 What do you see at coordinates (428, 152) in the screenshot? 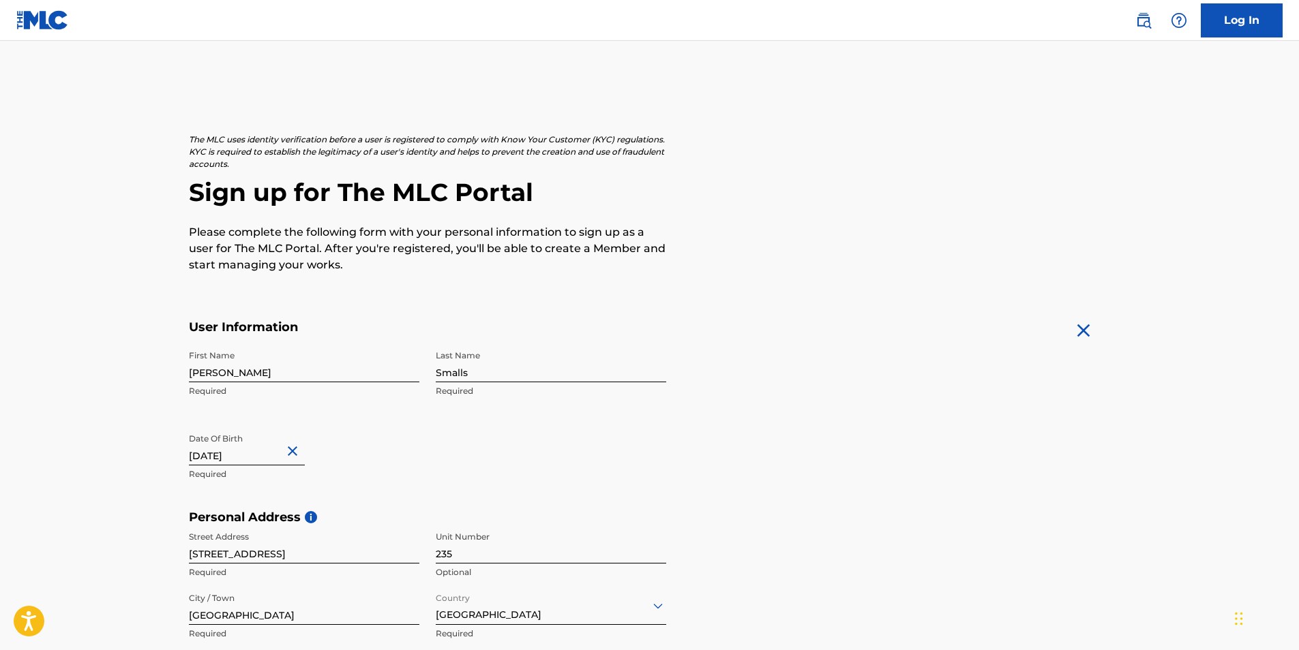
I see `p: The MLC uses identity verification before a user is registered to comply with Know Your Customer ...` at bounding box center [428, 152].